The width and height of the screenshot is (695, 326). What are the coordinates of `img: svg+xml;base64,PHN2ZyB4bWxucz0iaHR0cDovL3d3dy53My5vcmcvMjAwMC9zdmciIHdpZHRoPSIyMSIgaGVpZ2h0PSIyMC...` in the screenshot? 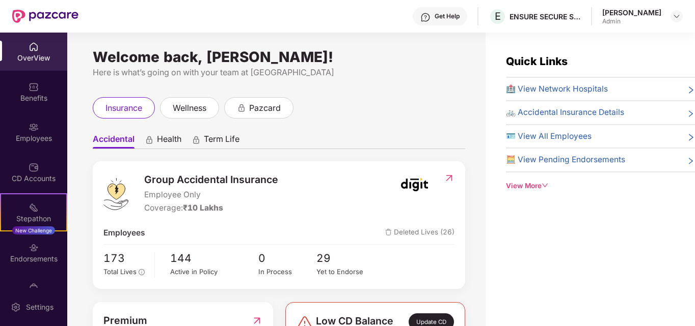 It's located at (34, 208).